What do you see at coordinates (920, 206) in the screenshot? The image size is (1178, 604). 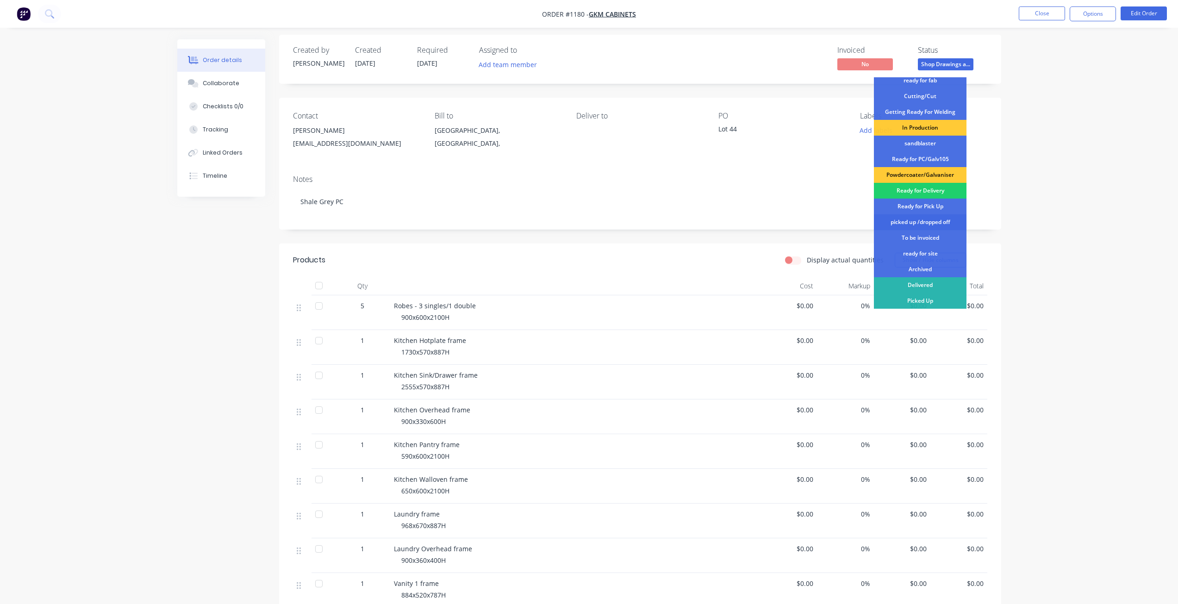 I see `div: Ready for Pick Up` at bounding box center [920, 206].